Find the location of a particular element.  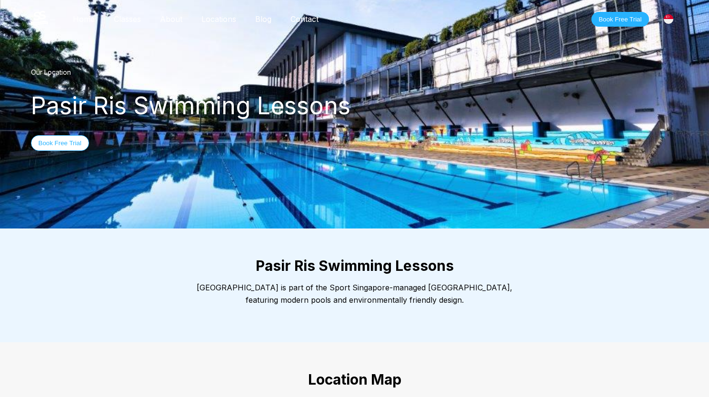

h2: Pasir Ris Swimming Lessons is located at coordinates (355, 266).